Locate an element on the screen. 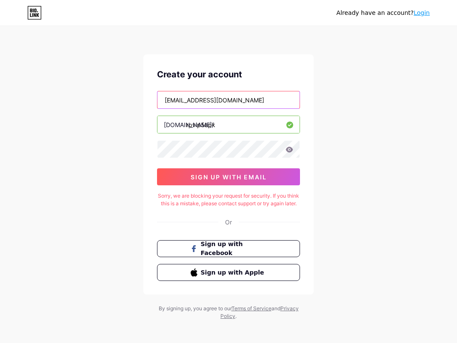  a: Terms of Service is located at coordinates (251, 308).